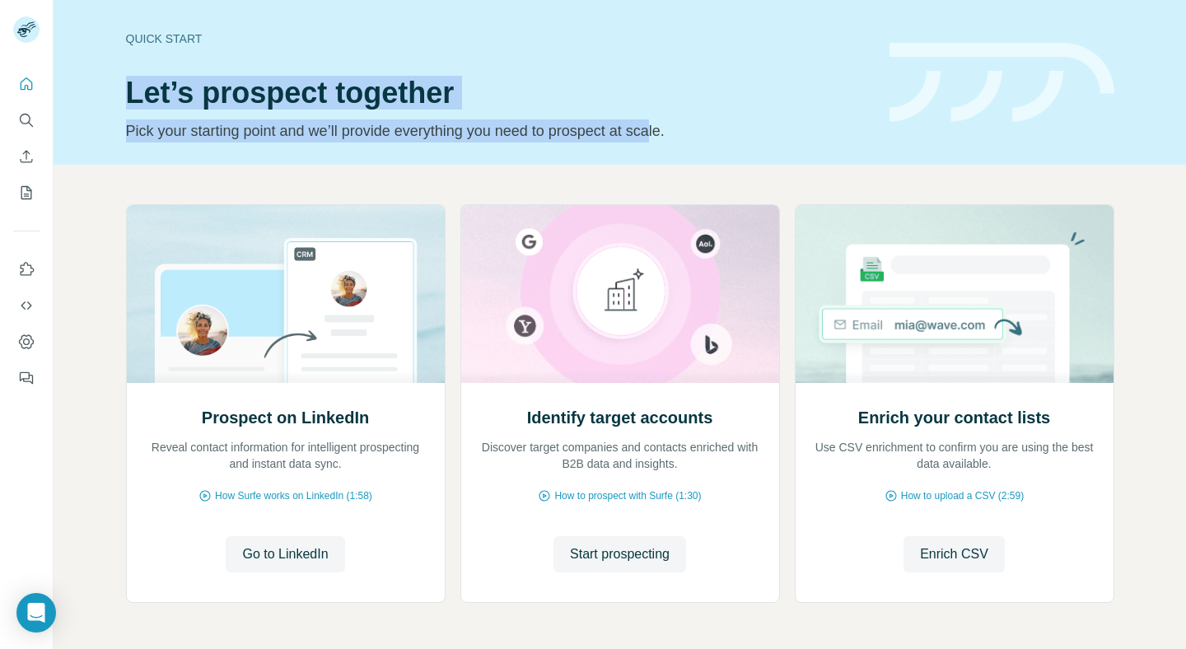 The width and height of the screenshot is (1186, 649). What do you see at coordinates (619, 554) in the screenshot?
I see `button: Start prospecting` at bounding box center [619, 554].